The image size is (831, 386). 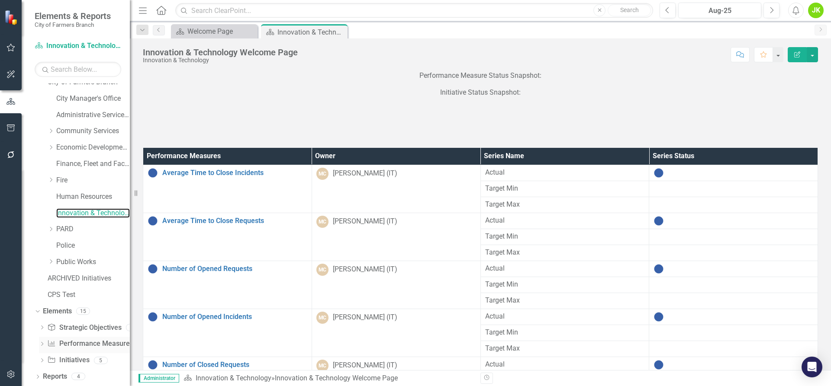 I want to click on input: Search Below..., so click(x=78, y=69).